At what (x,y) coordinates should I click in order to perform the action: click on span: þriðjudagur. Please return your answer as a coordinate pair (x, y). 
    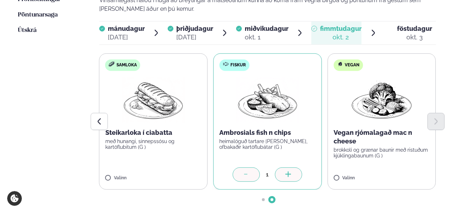
    Looking at the image, I should click on (195, 28).